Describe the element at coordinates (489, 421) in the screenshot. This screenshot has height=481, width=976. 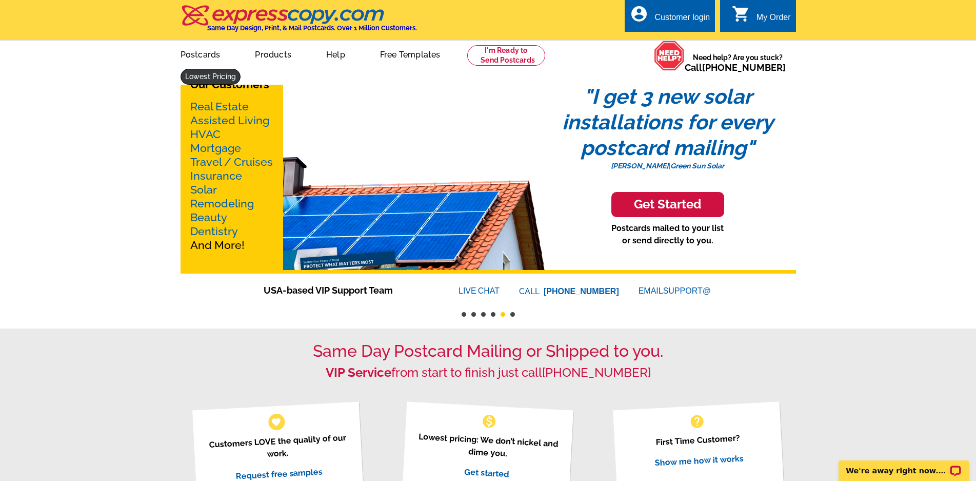
I see `span: monetization_on` at that location.